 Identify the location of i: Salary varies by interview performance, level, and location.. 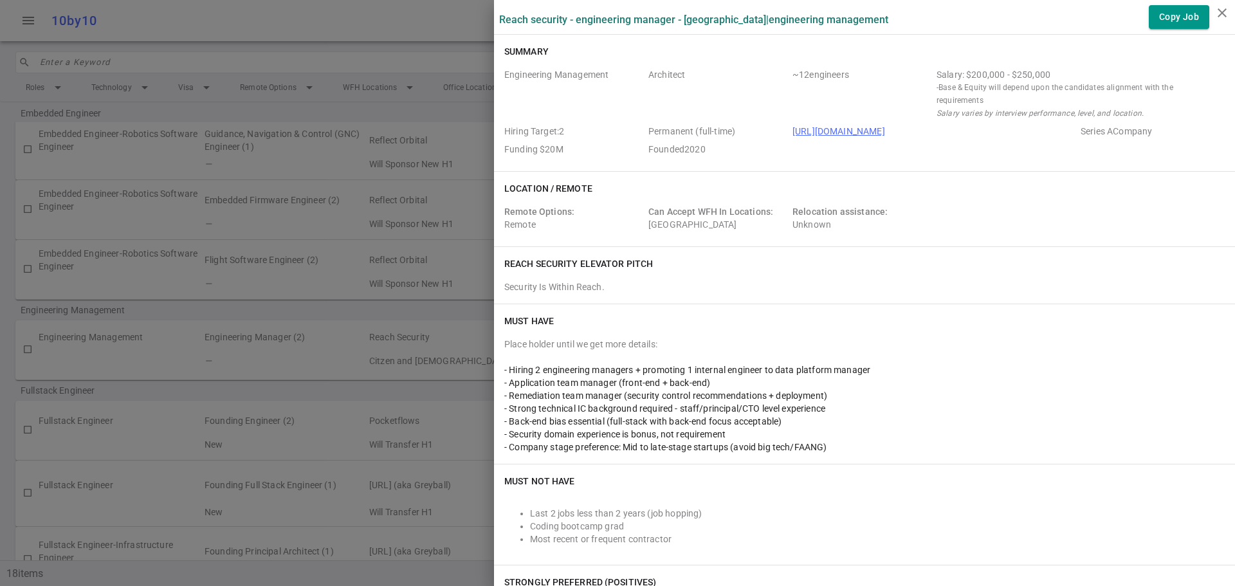
(1040, 113).